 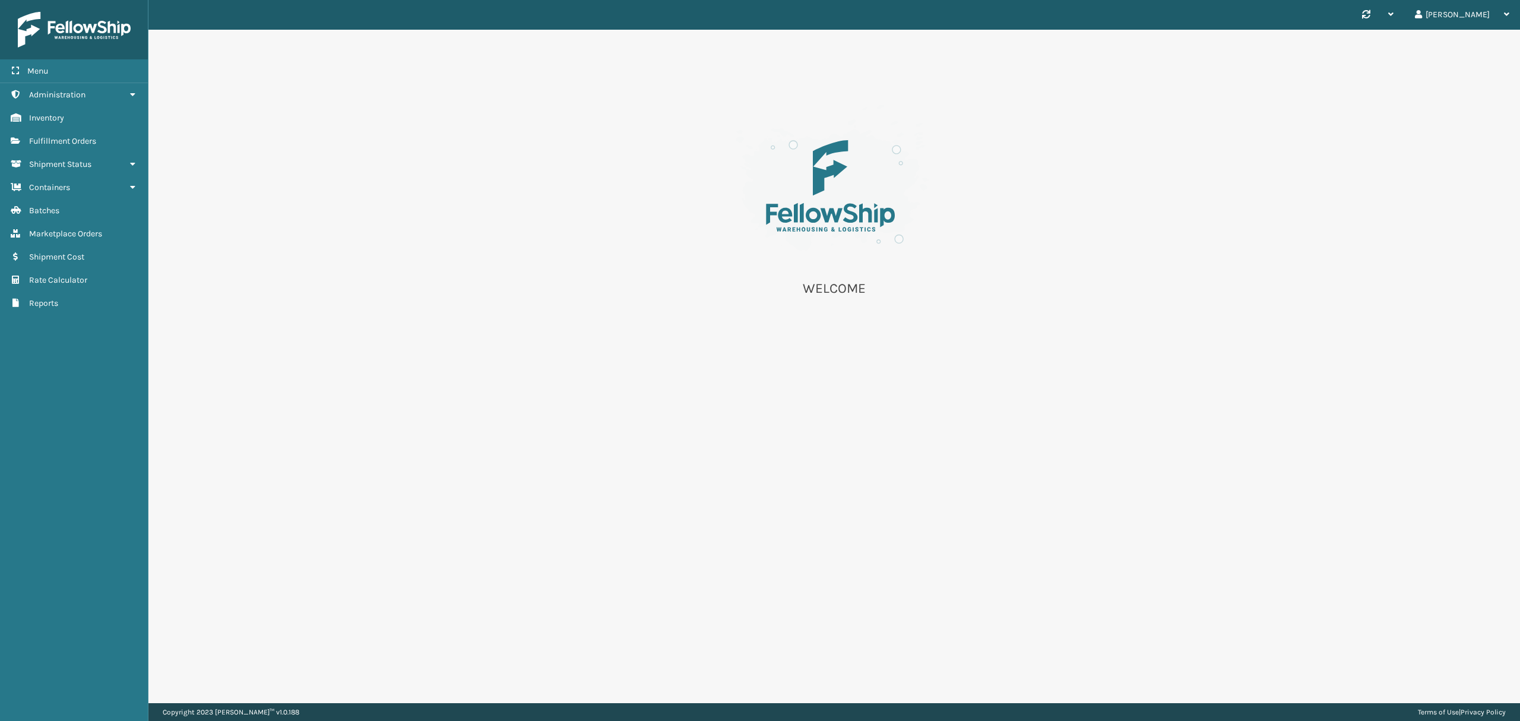 What do you see at coordinates (74, 30) in the screenshot?
I see `img: logo` at bounding box center [74, 30].